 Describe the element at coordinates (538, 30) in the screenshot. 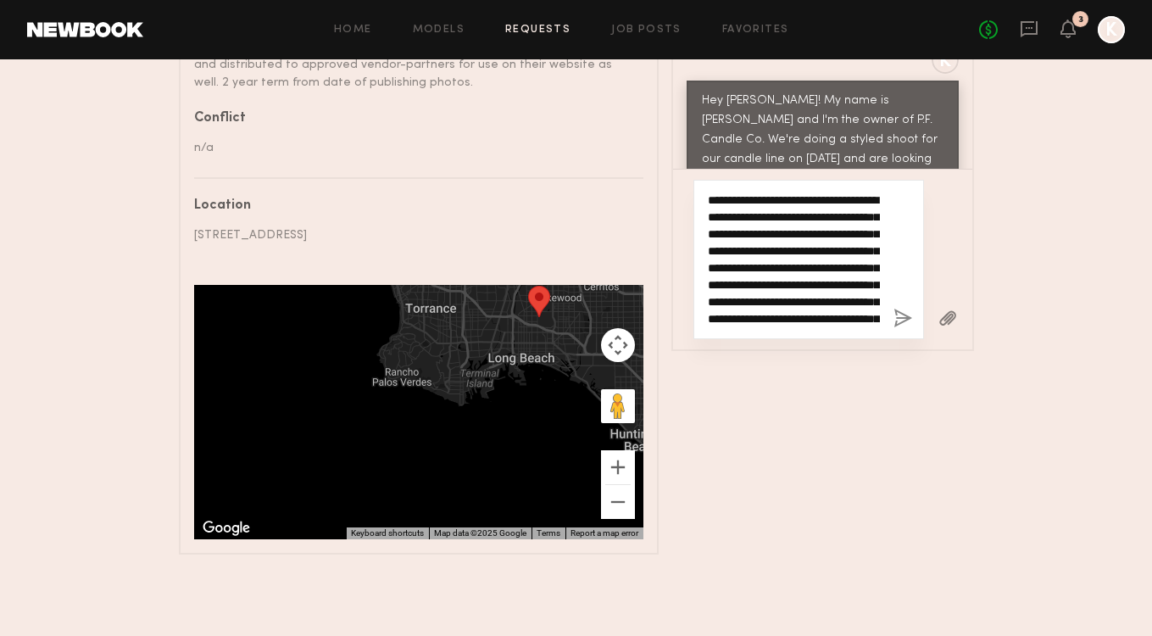

I see `a: Requests` at that location.